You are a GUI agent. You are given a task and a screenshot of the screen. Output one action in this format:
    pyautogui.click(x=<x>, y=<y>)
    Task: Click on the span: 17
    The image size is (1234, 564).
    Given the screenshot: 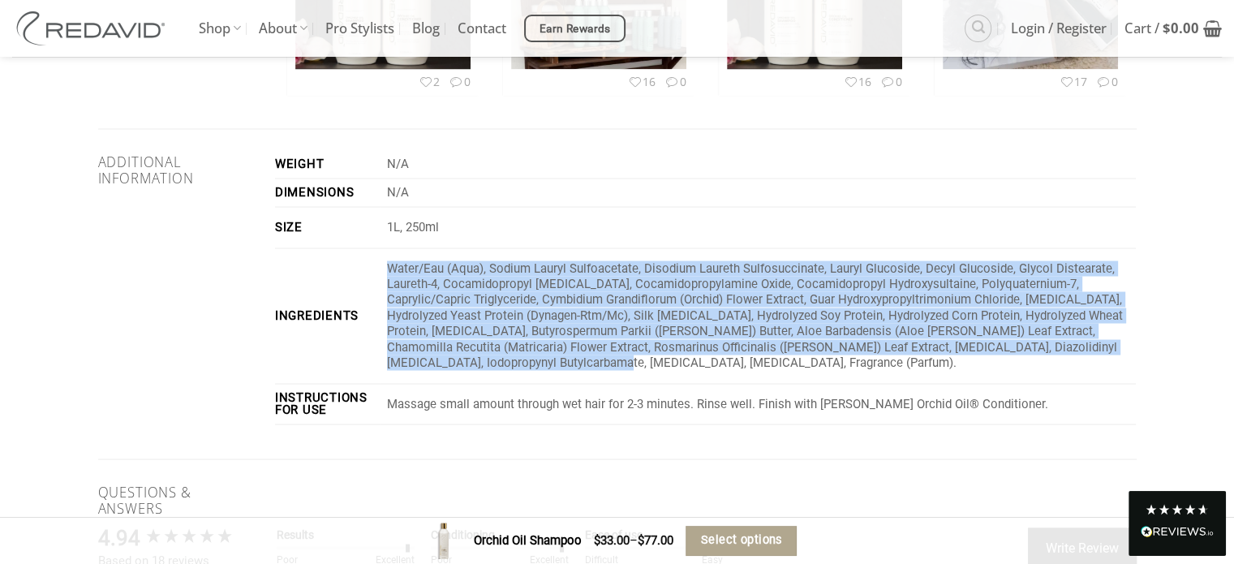 What is the action you would take?
    pyautogui.click(x=1074, y=81)
    